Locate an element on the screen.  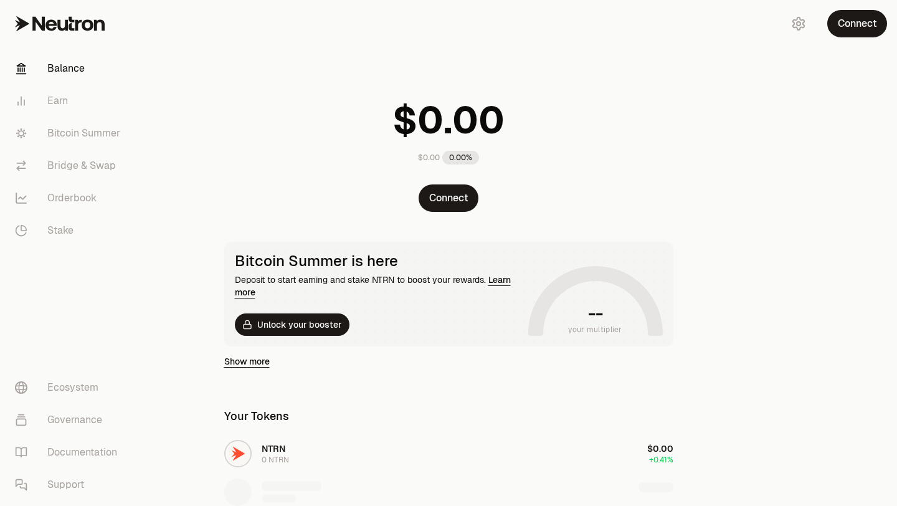
a: Governance is located at coordinates (70, 420).